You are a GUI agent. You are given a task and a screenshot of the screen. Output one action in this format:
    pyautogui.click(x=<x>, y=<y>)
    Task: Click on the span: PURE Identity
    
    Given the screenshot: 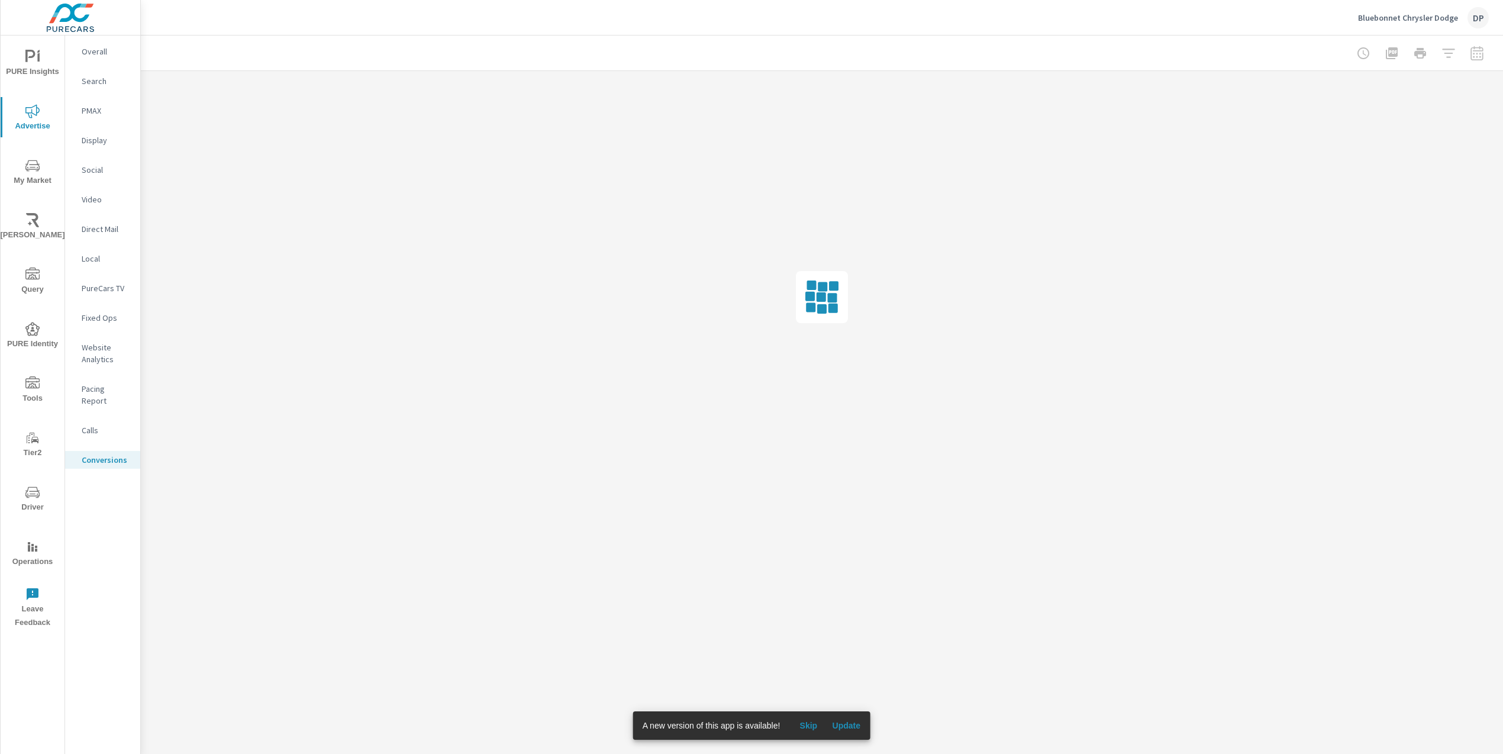 What is the action you would take?
    pyautogui.click(x=33, y=336)
    